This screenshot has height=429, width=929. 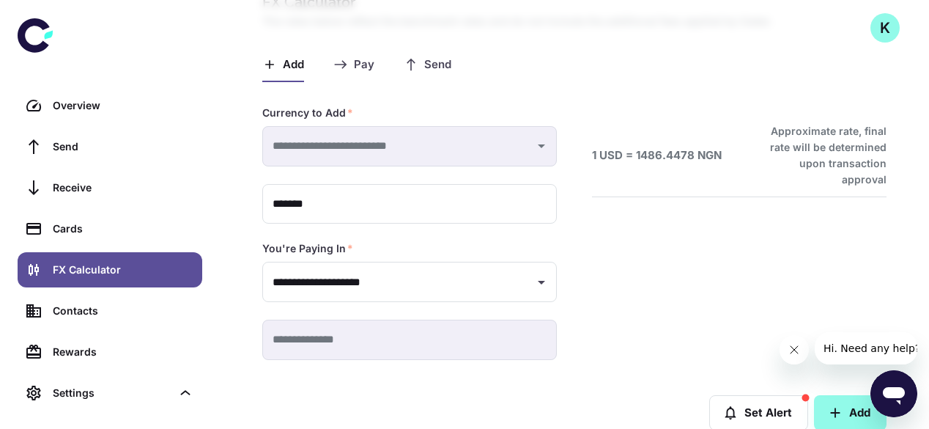 What do you see at coordinates (110, 270) in the screenshot?
I see `a: FX Calculator` at bounding box center [110, 270].